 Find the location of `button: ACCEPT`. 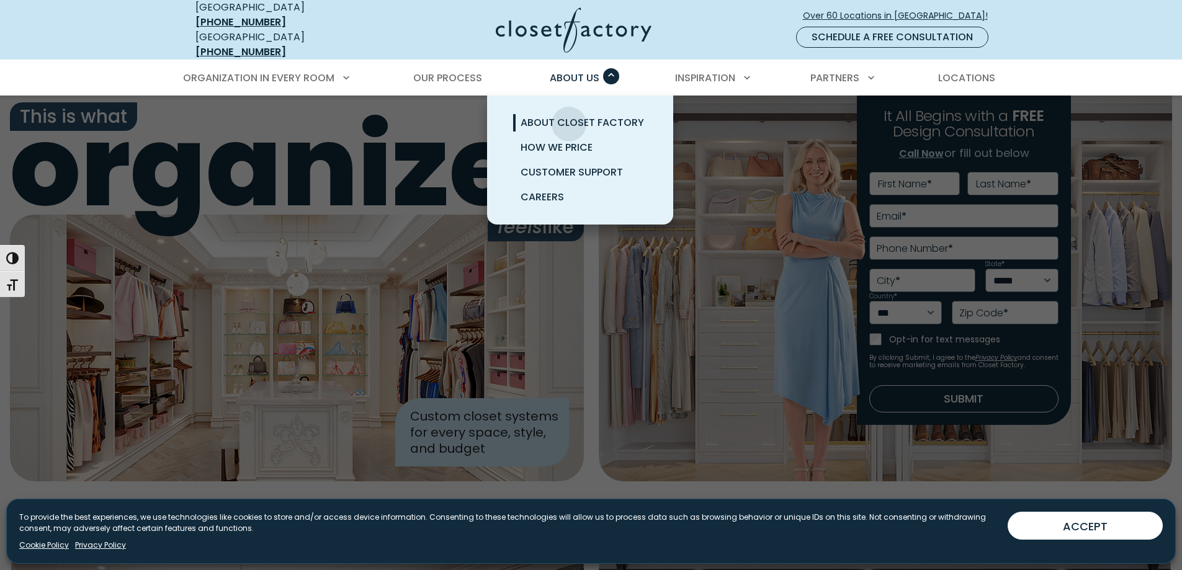

button: ACCEPT is located at coordinates (1085, 526).